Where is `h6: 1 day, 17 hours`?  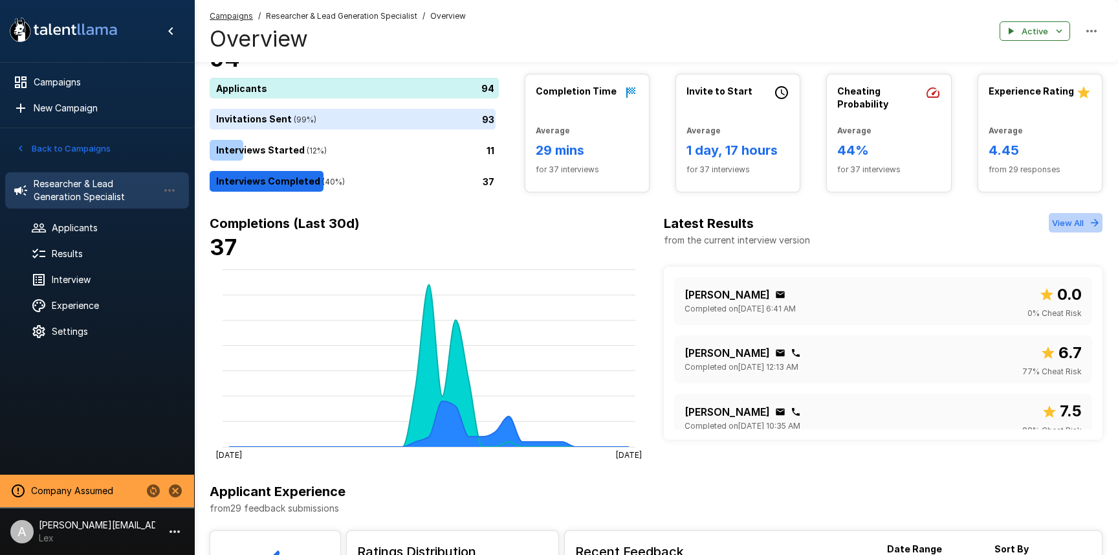 h6: 1 day, 17 hours is located at coordinates (738, 150).